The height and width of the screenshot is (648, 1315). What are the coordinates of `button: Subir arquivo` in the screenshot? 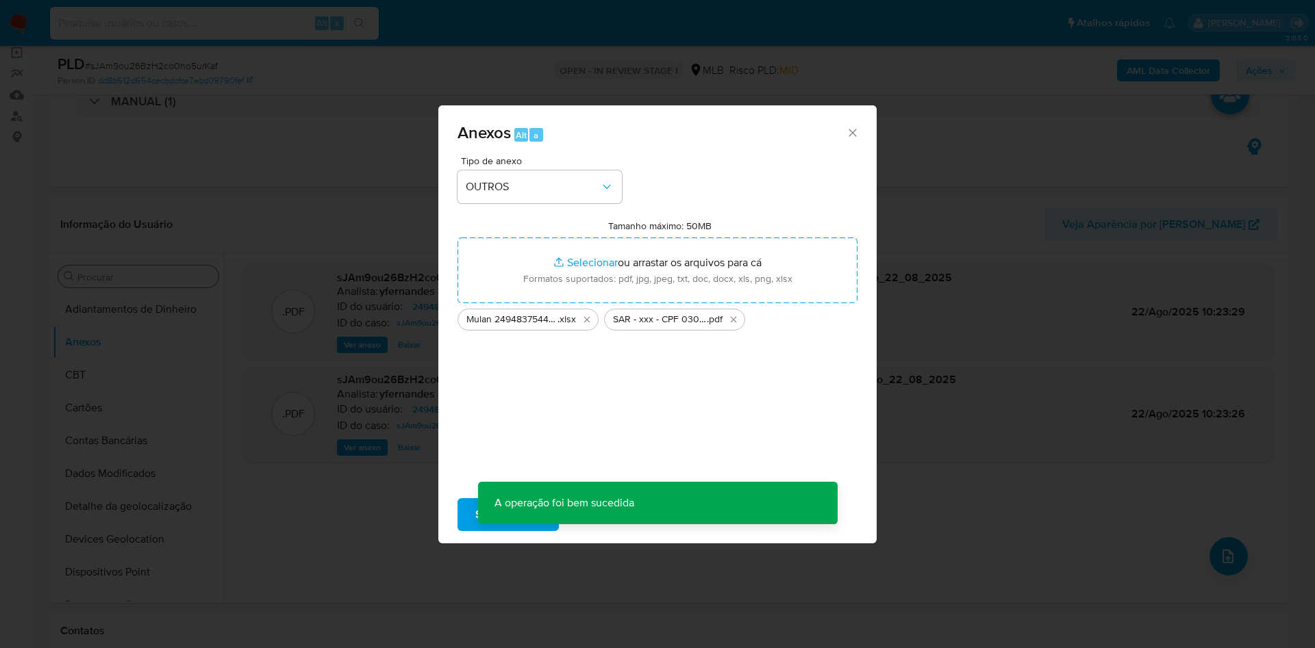 It's located at (508, 515).